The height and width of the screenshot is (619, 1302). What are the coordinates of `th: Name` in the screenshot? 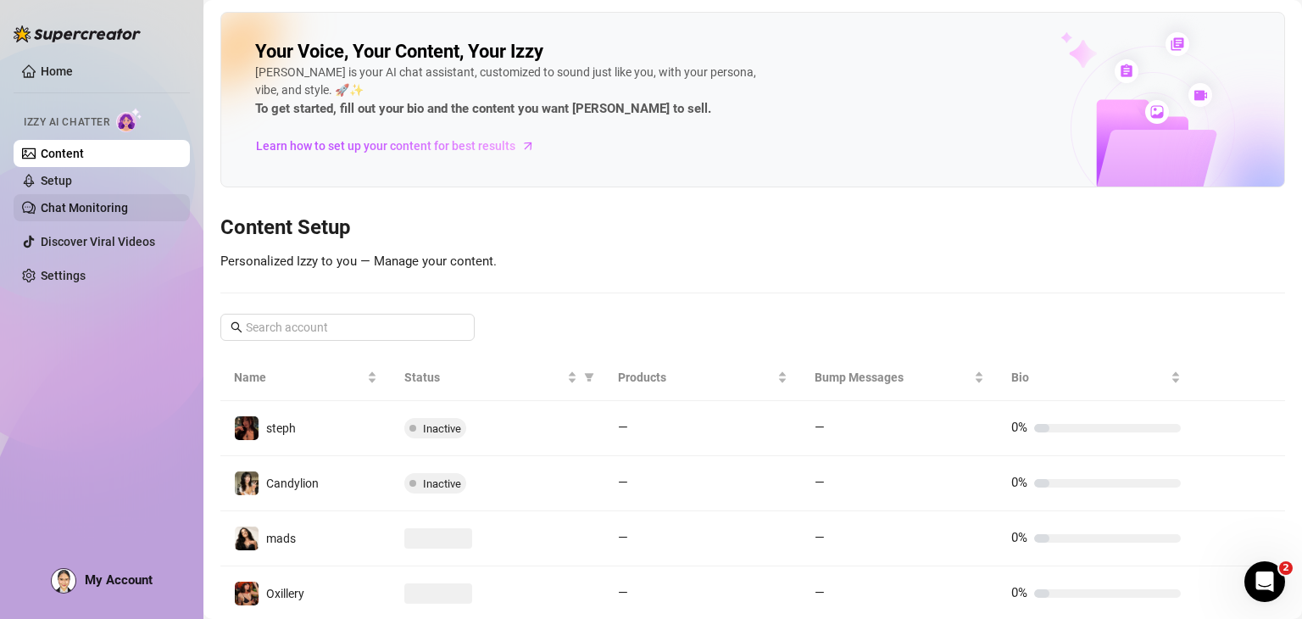 It's located at (305, 377).